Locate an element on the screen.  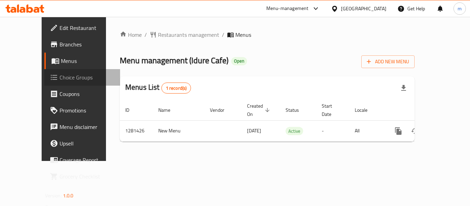
a: Branches is located at coordinates (82, 44).